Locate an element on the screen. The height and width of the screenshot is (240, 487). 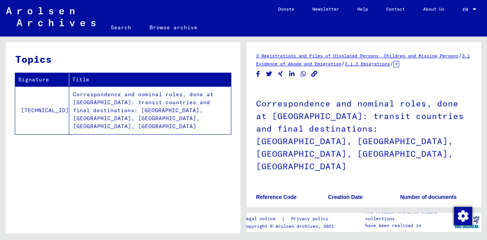
p: The Arolsen Archives online collections is located at coordinates (409, 215).